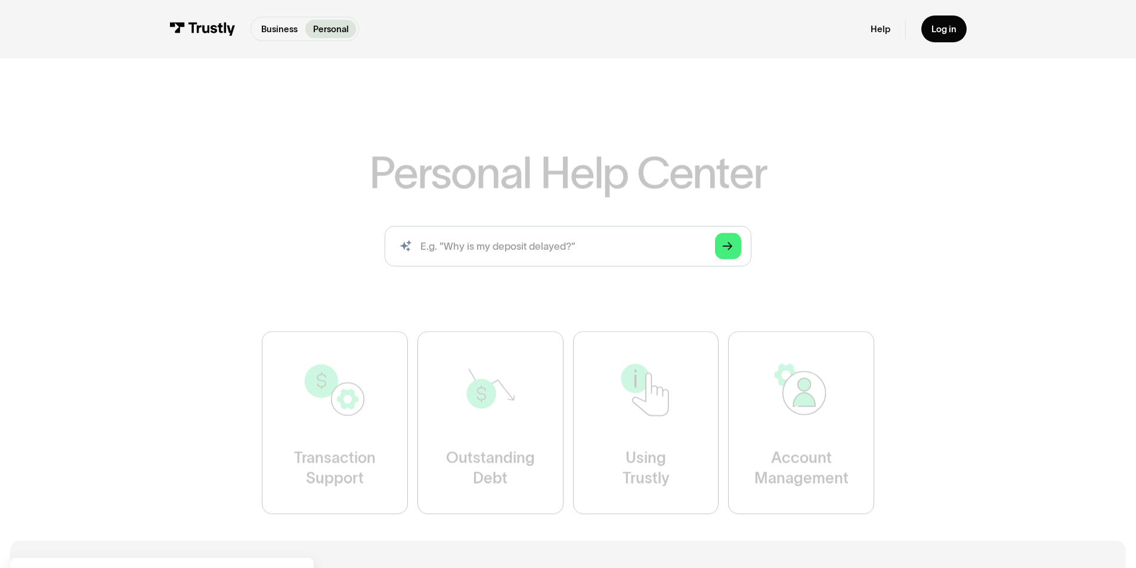 This screenshot has width=1136, height=568. What do you see at coordinates (490, 423) in the screenshot?
I see `a: OutstandingDebt` at bounding box center [490, 423].